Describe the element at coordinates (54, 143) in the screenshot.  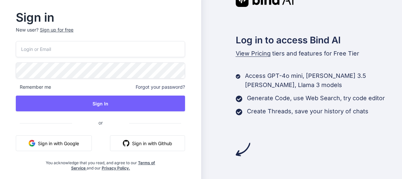
I see `button: Sign in with Google` at that location.